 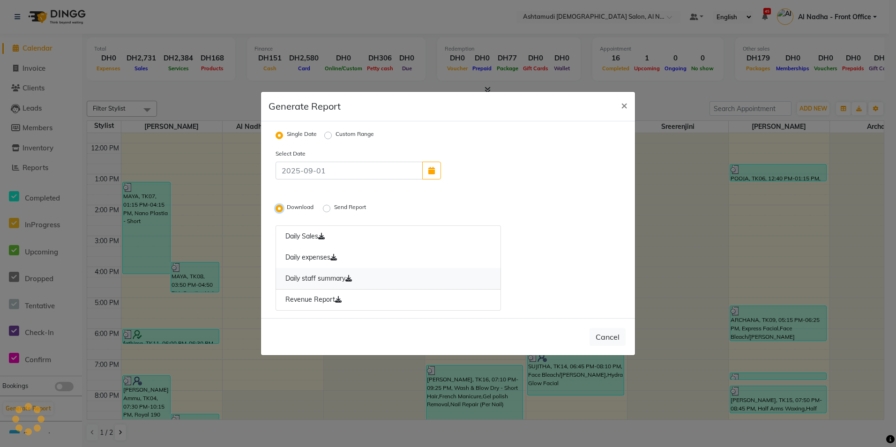 What do you see at coordinates (349, 171) in the screenshot?
I see `input: 2025-09-01` at bounding box center [349, 171].